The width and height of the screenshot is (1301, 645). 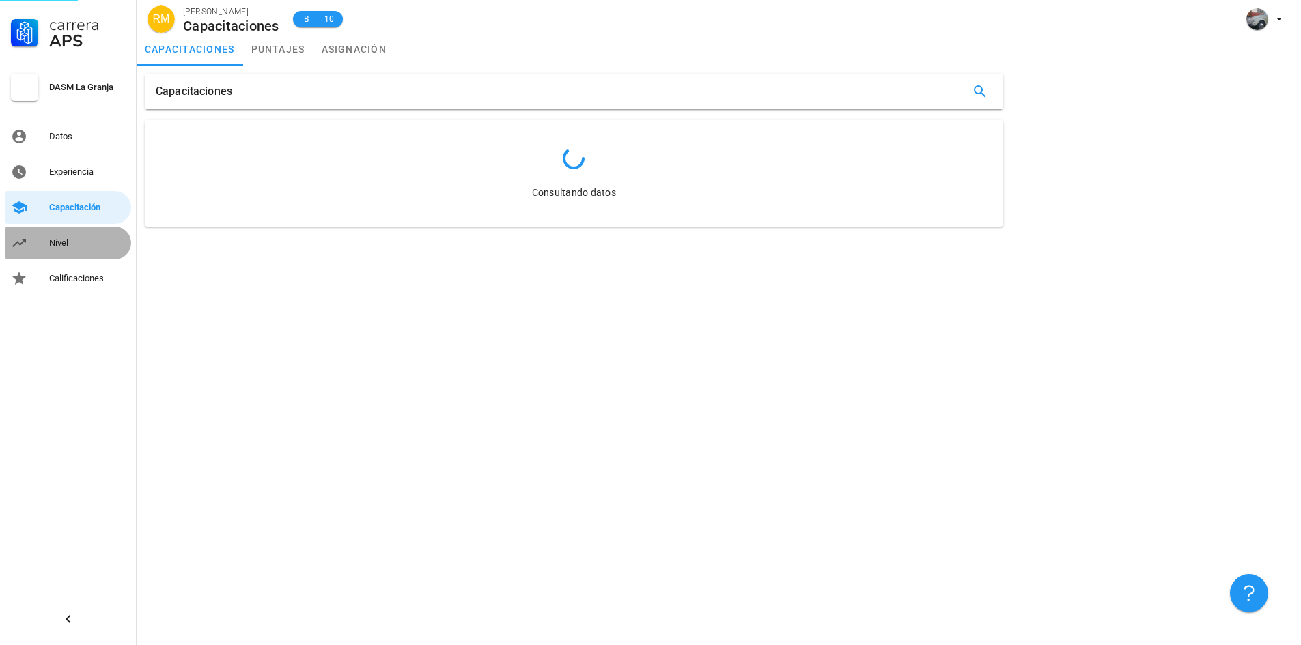 I want to click on div: APS, so click(x=87, y=41).